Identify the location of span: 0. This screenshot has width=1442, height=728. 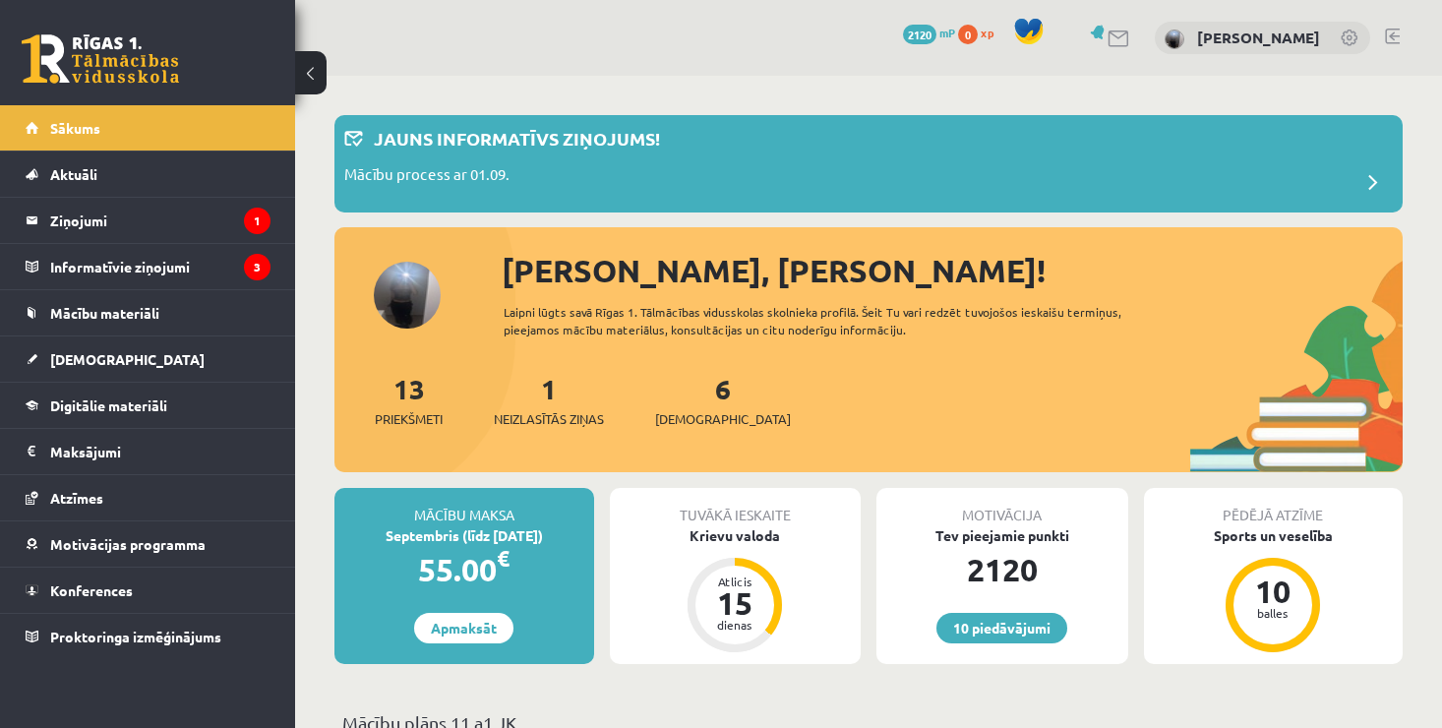
(968, 34).